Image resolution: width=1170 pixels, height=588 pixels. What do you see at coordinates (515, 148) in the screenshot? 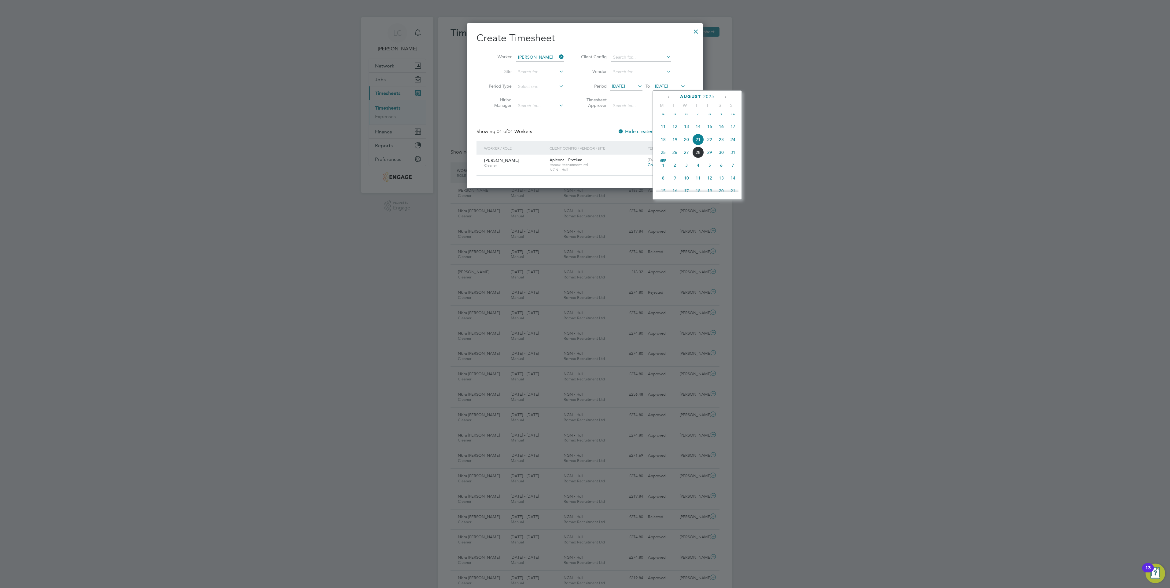
I see `div: Worker / Role` at bounding box center [515, 148].